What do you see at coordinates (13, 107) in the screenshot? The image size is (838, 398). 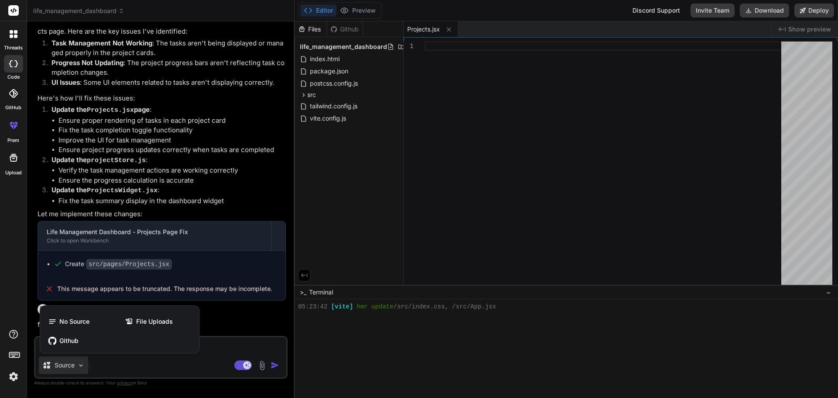 I see `label: GitHub` at bounding box center [13, 107].